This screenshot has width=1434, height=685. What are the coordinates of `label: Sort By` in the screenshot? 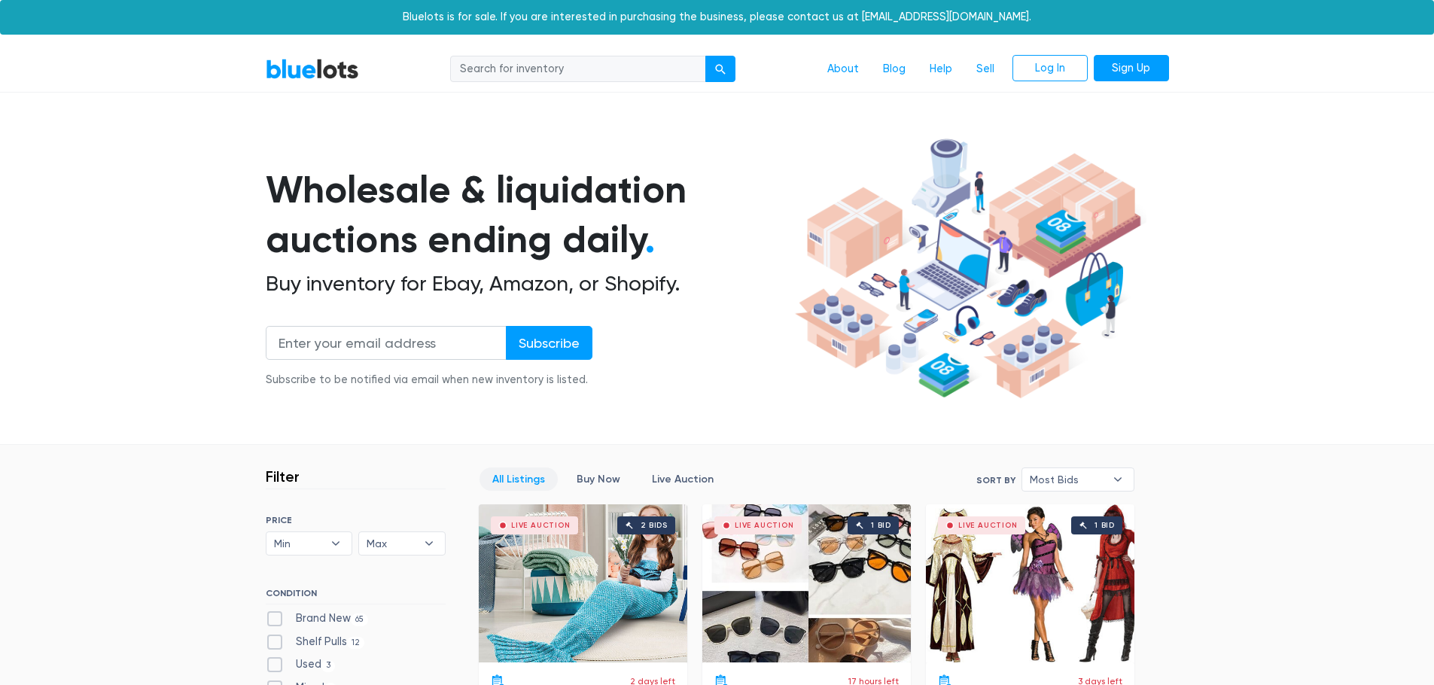 It's located at (996, 480).